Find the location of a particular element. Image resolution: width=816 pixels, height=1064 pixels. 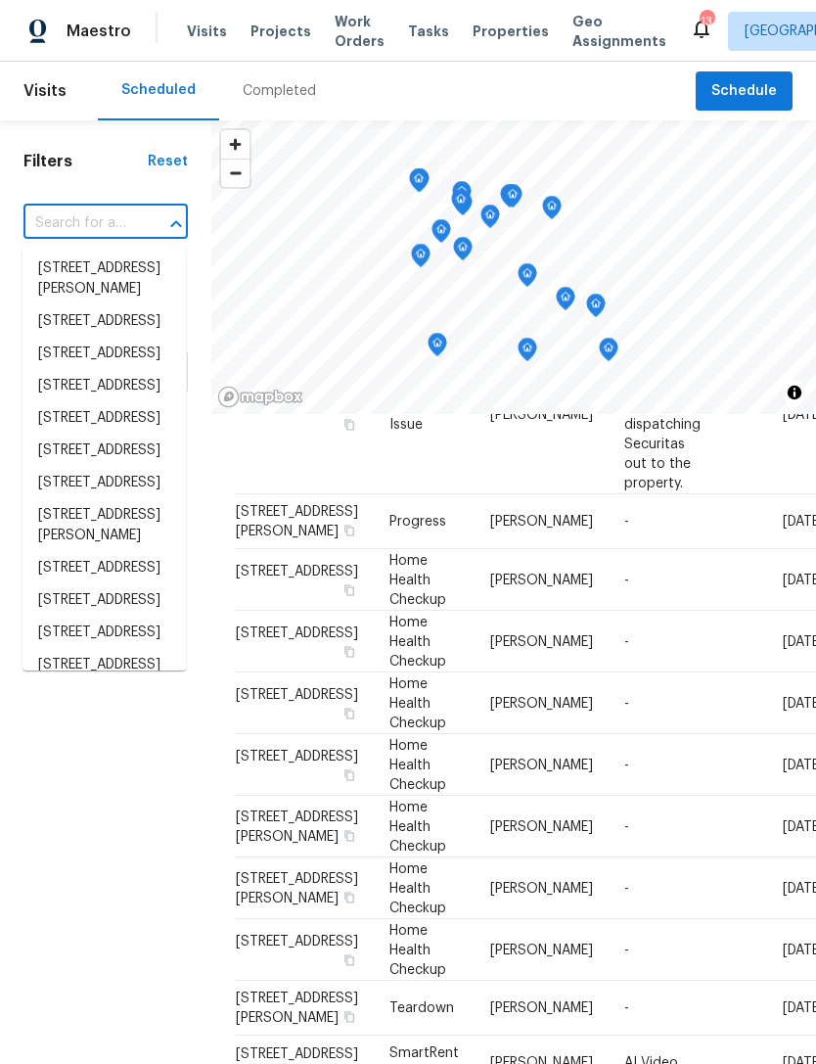

div: Reset is located at coordinates (167, 162).